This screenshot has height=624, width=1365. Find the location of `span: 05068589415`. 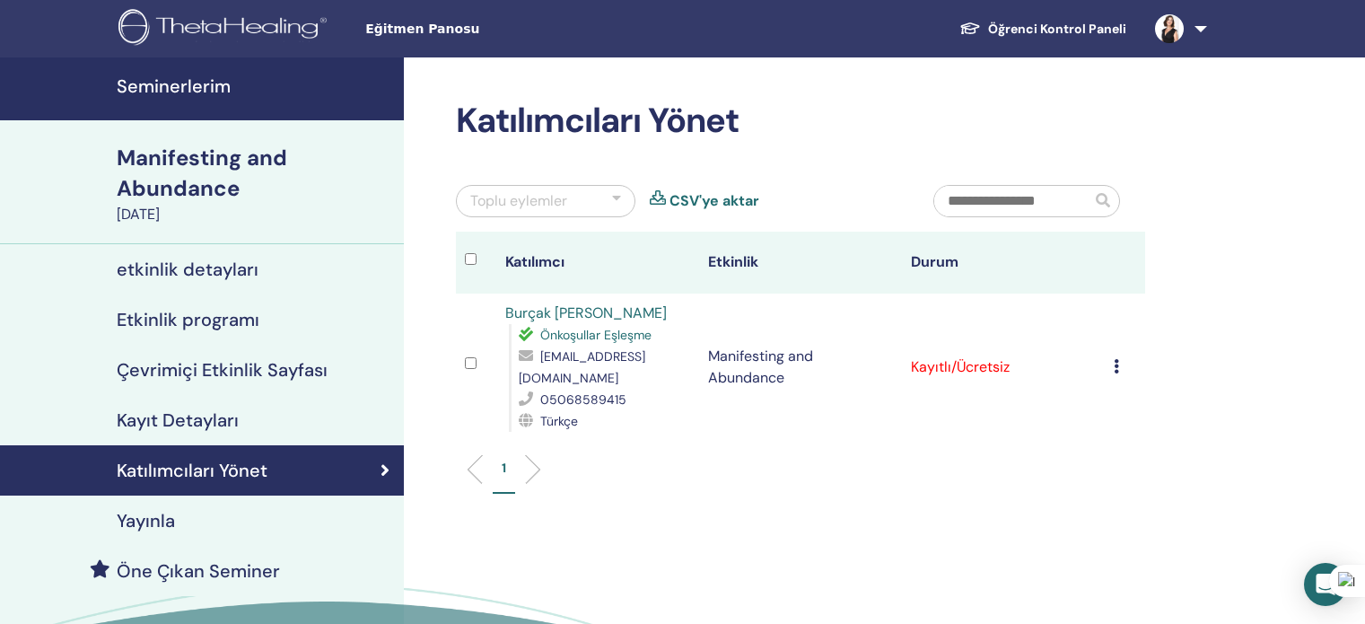

span: 05068589415 is located at coordinates (583, 399).